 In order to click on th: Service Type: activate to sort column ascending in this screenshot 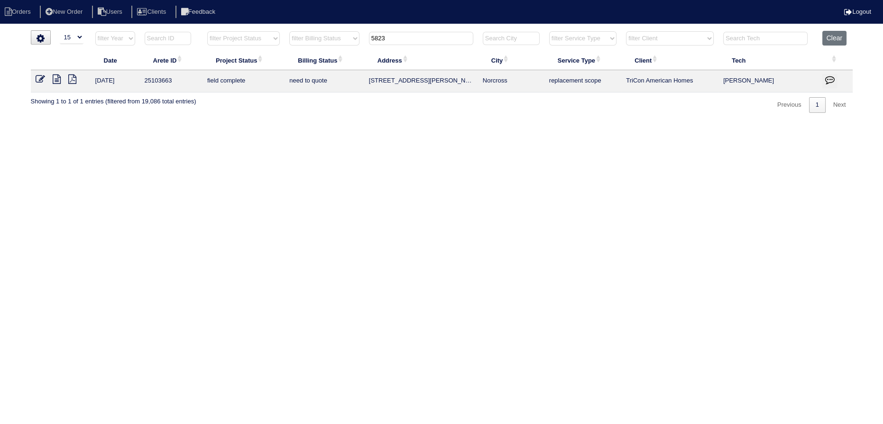, I will do `click(583, 60)`.